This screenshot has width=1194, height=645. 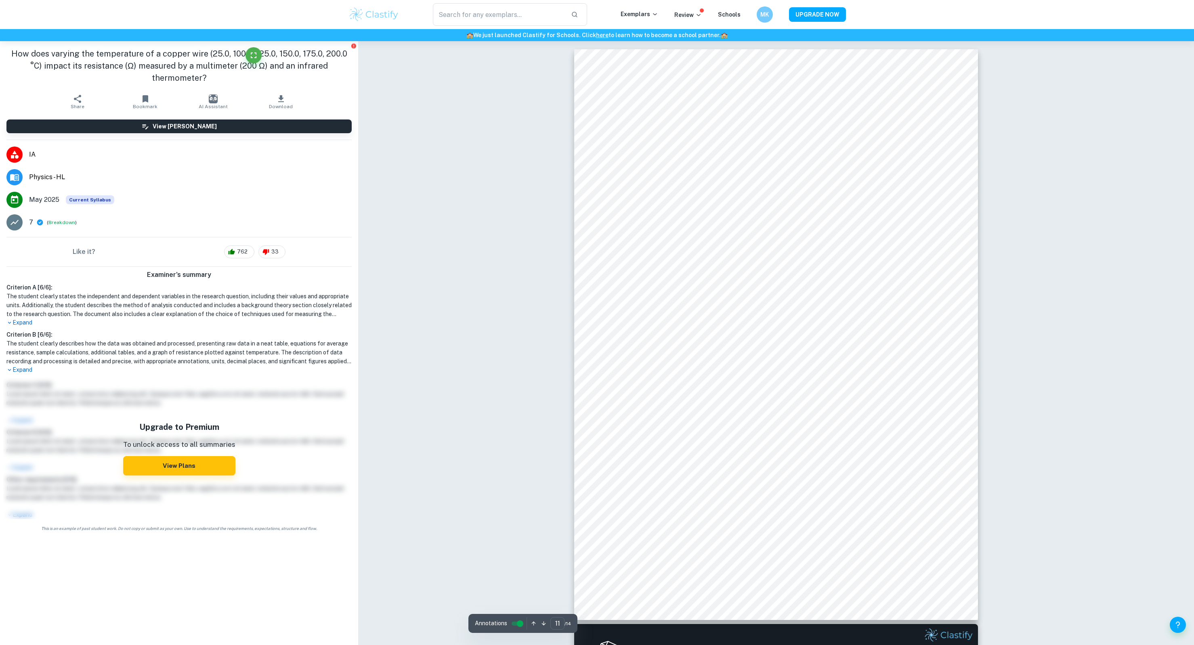 I want to click on button: Report issue, so click(x=353, y=46).